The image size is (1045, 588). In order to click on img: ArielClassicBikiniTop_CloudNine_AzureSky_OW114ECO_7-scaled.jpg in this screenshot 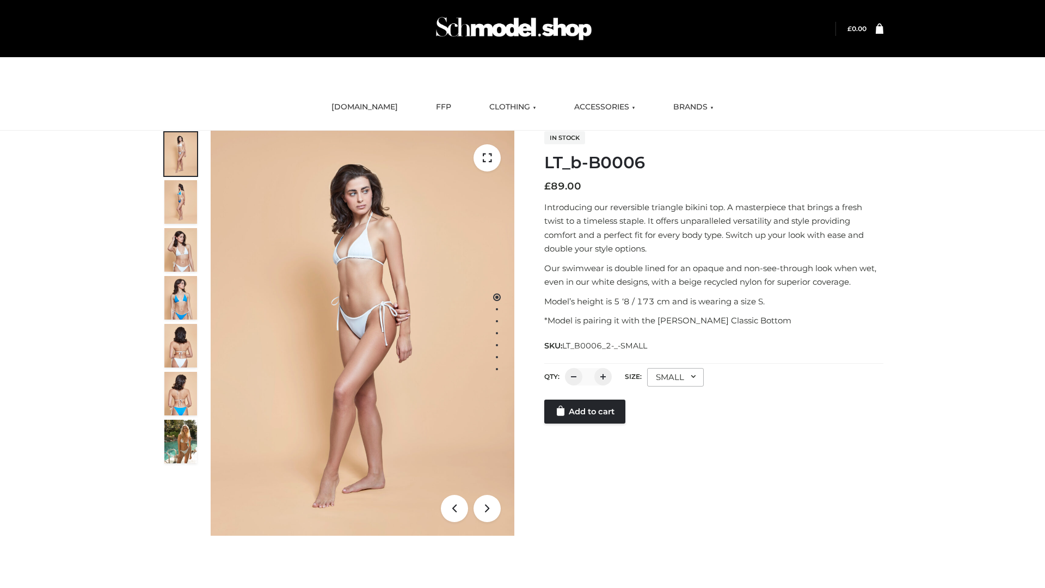, I will do `click(181, 346)`.